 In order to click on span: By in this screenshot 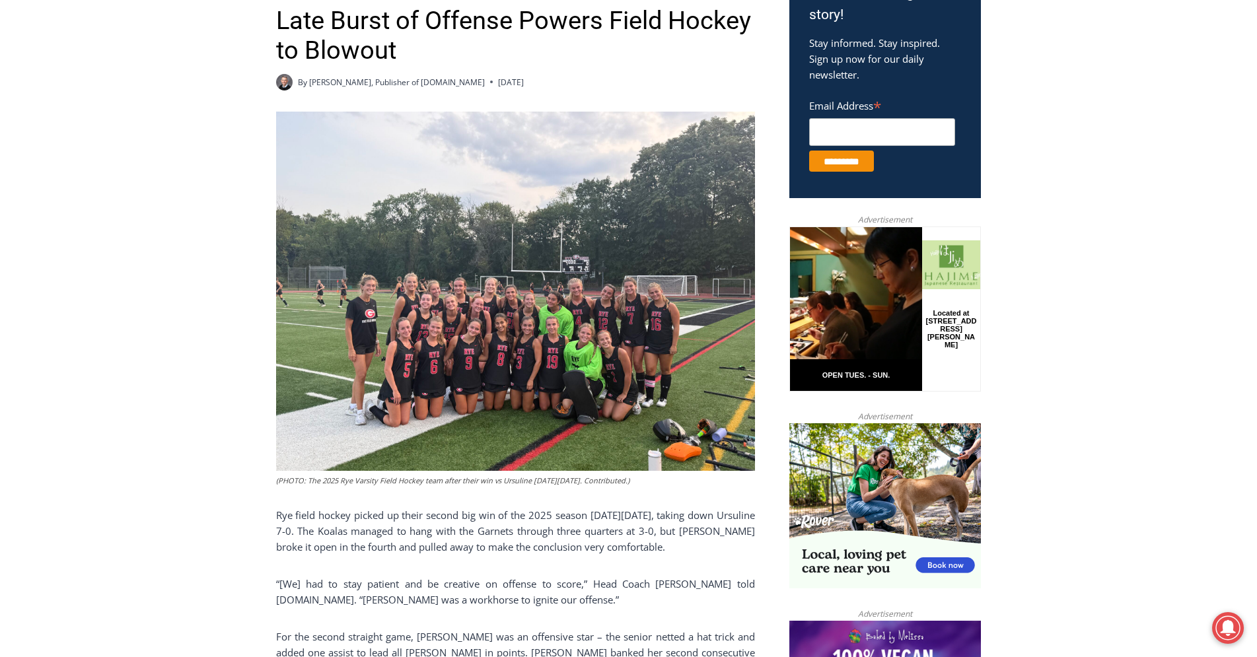, I will do `click(303, 82)`.